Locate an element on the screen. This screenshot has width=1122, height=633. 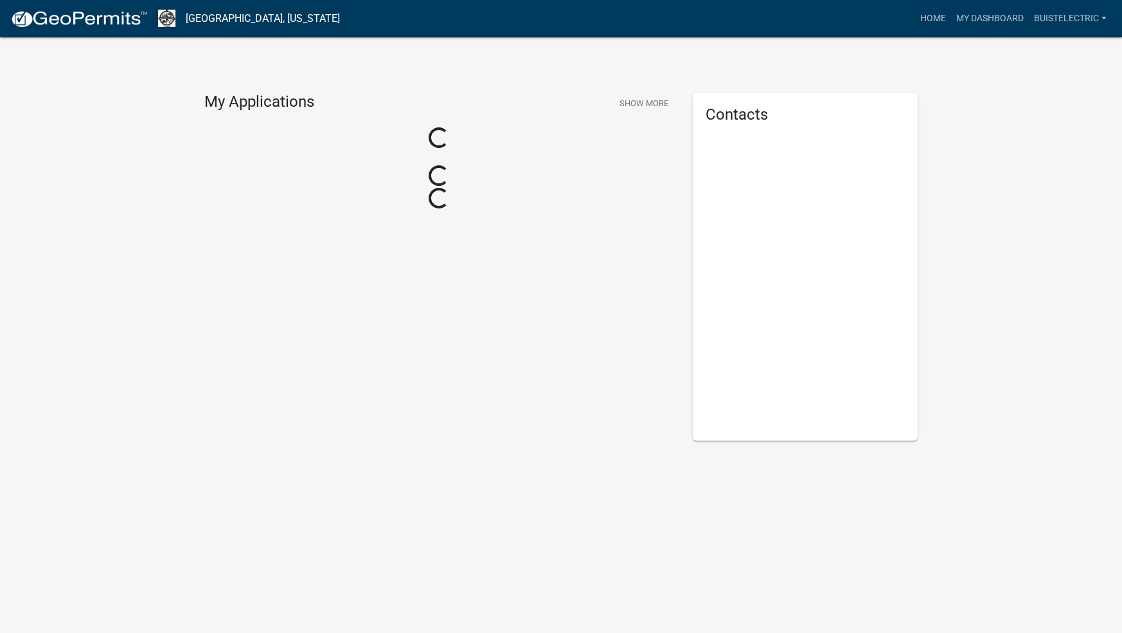
a: buistelectric is located at coordinates (1070, 19).